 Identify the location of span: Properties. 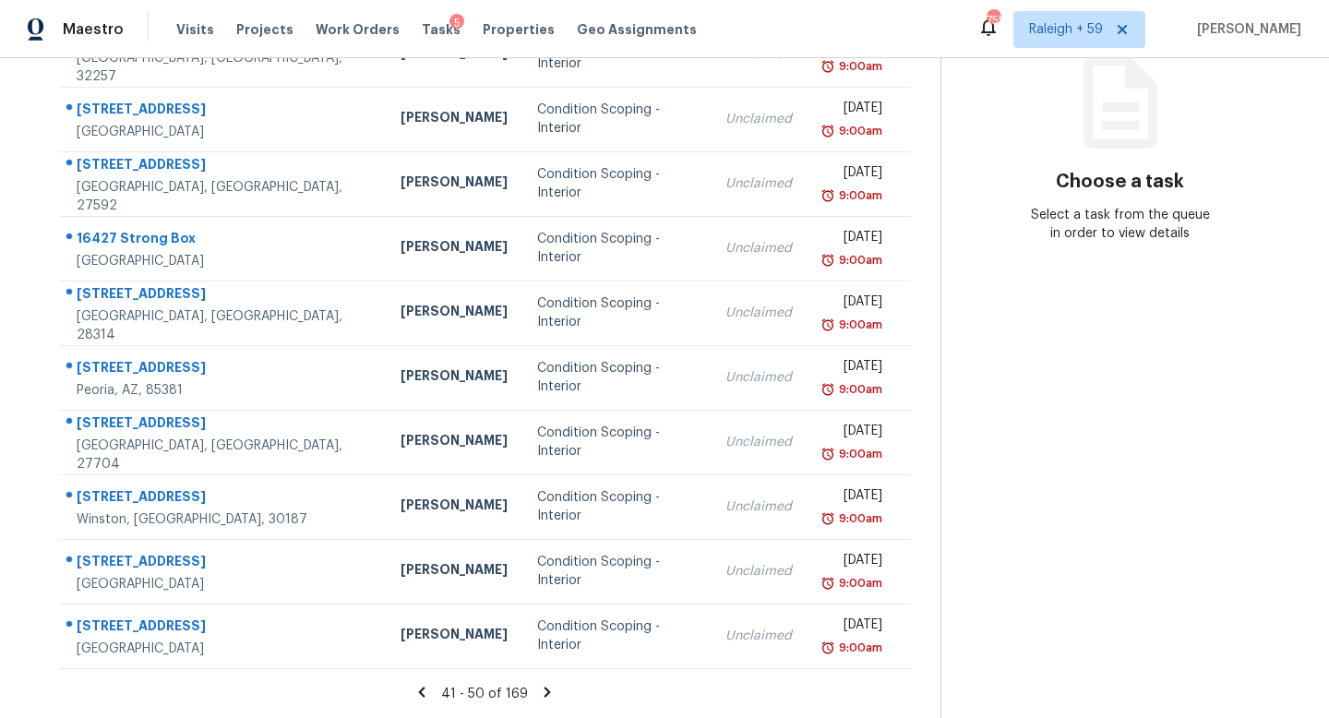
(519, 30).